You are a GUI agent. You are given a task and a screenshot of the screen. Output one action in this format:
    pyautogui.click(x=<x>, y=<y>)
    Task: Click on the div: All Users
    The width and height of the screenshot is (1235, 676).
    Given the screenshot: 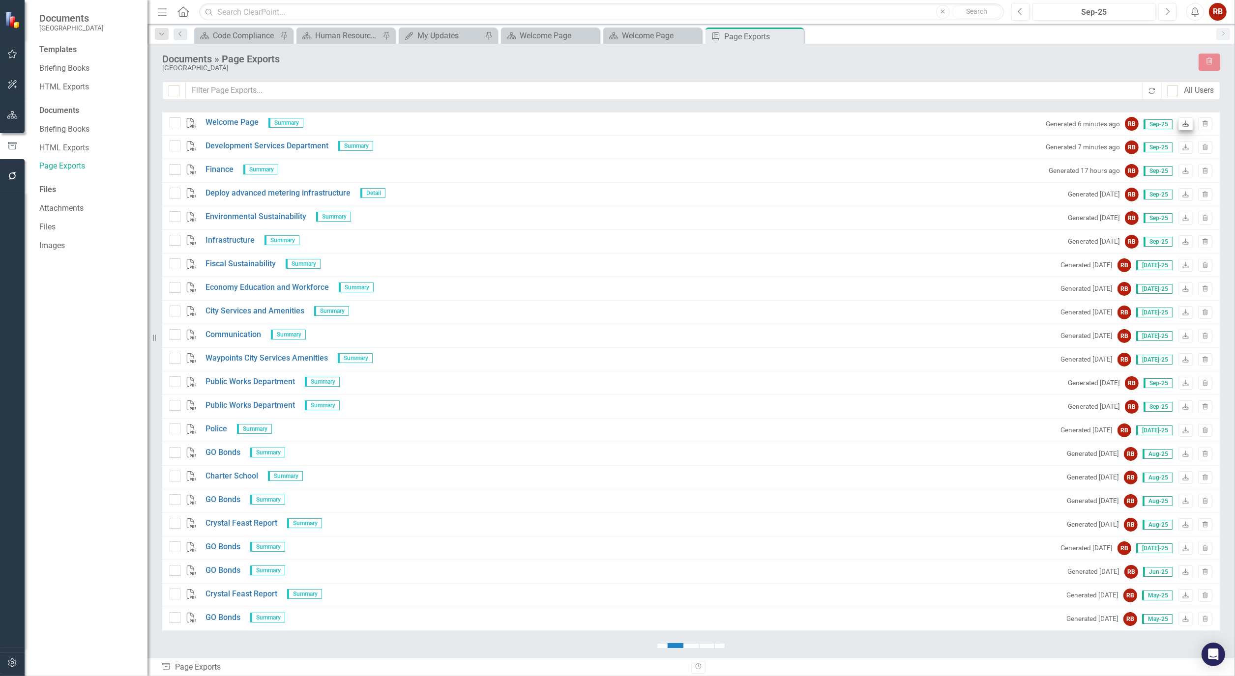 What is the action you would take?
    pyautogui.click(x=1198, y=90)
    